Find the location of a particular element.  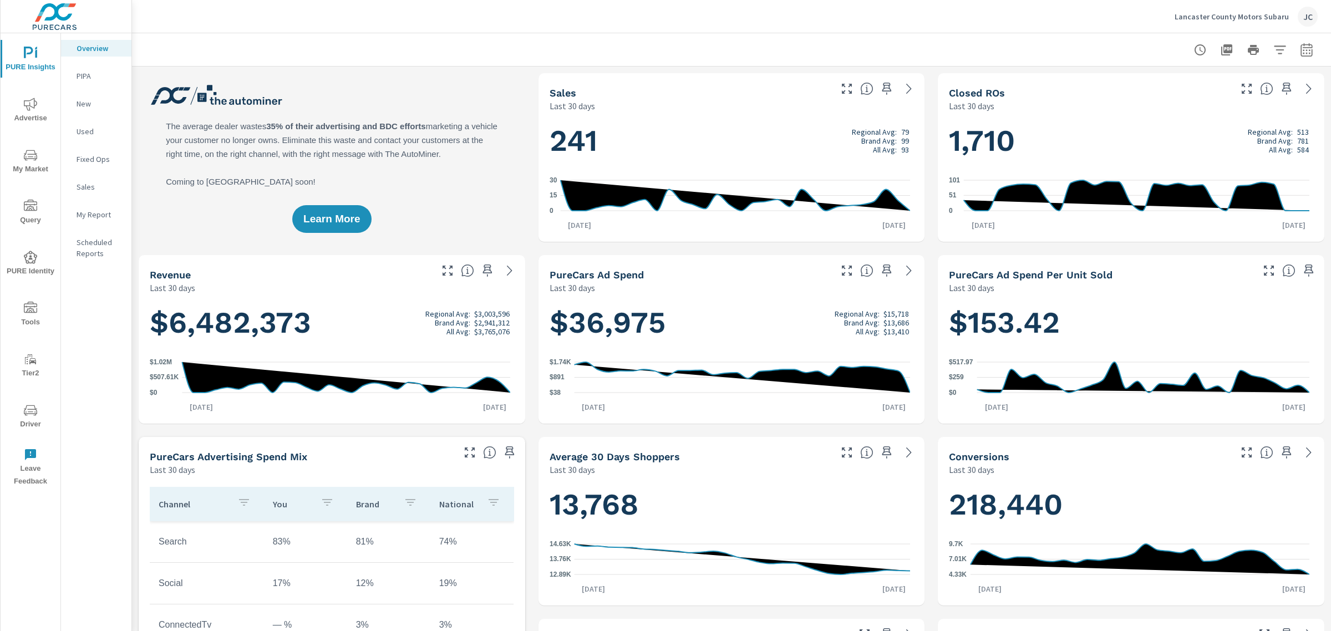

text: 101 is located at coordinates (954, 180).